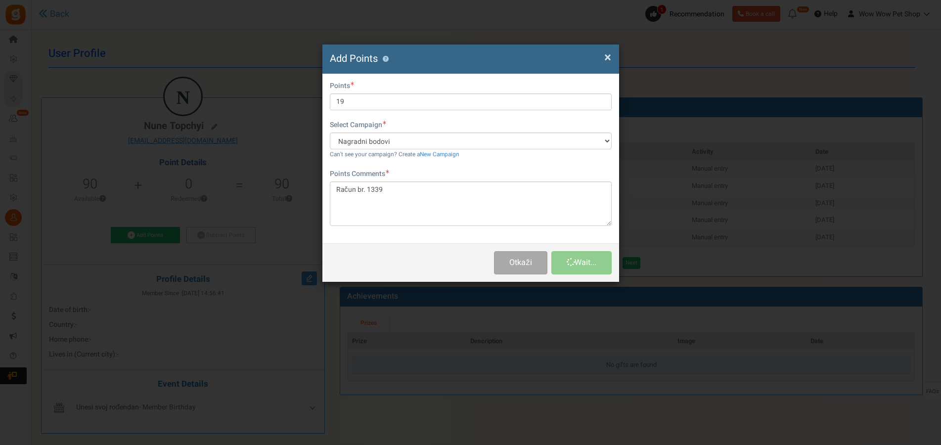 This screenshot has height=445, width=941. Describe the element at coordinates (23, 19) in the screenshot. I see `button: Open LiveChat chat widget` at that location.